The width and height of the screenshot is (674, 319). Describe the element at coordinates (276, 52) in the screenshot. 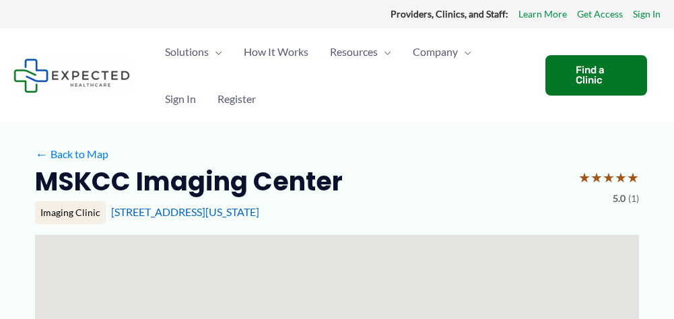

I see `a: How It Works` at that location.